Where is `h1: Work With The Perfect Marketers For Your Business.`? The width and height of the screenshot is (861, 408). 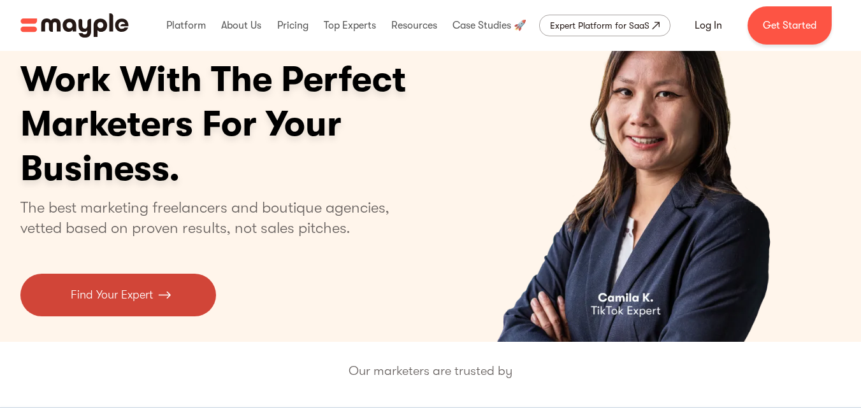
h1: Work With The Perfect Marketers For Your Business. is located at coordinates (263, 124).